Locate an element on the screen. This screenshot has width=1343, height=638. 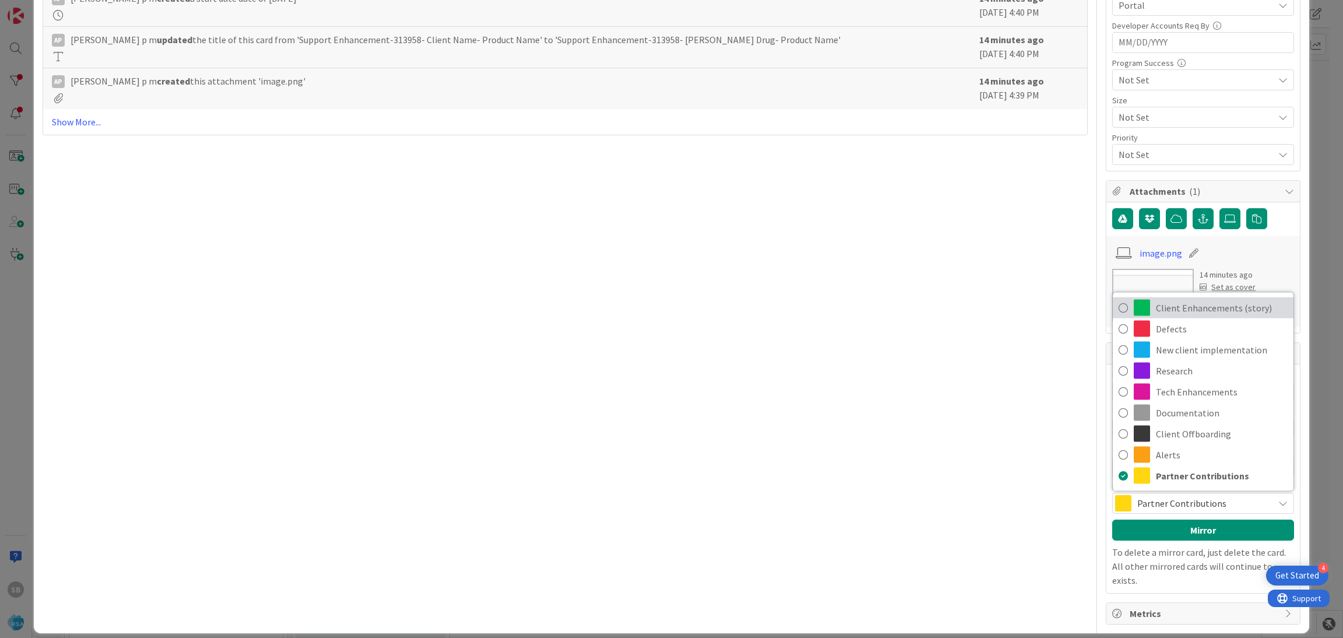
button: Mirror is located at coordinates (1203, 530).